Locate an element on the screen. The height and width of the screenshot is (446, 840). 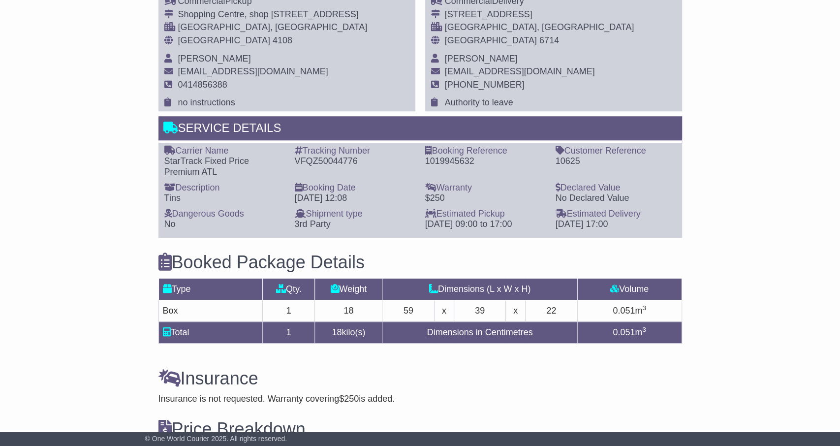
div: 10625 is located at coordinates (615, 161).